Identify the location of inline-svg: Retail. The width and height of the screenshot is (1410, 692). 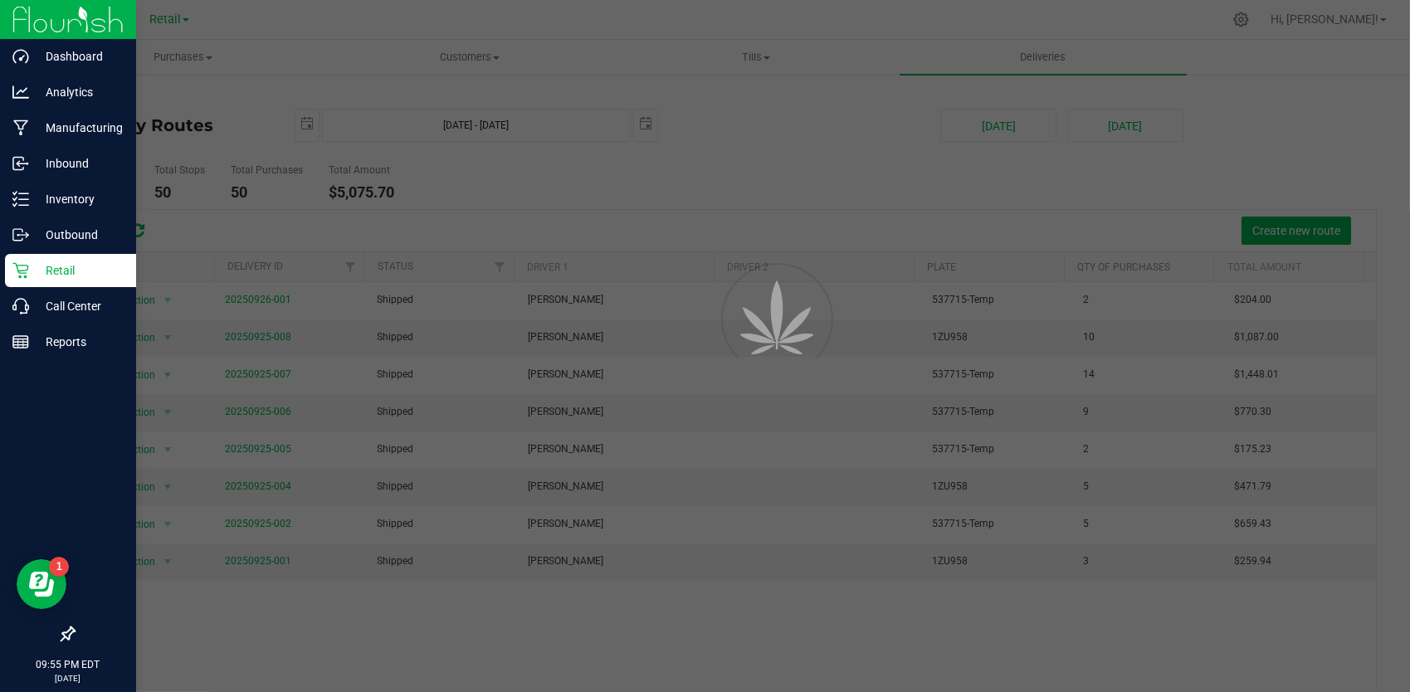
(21, 271).